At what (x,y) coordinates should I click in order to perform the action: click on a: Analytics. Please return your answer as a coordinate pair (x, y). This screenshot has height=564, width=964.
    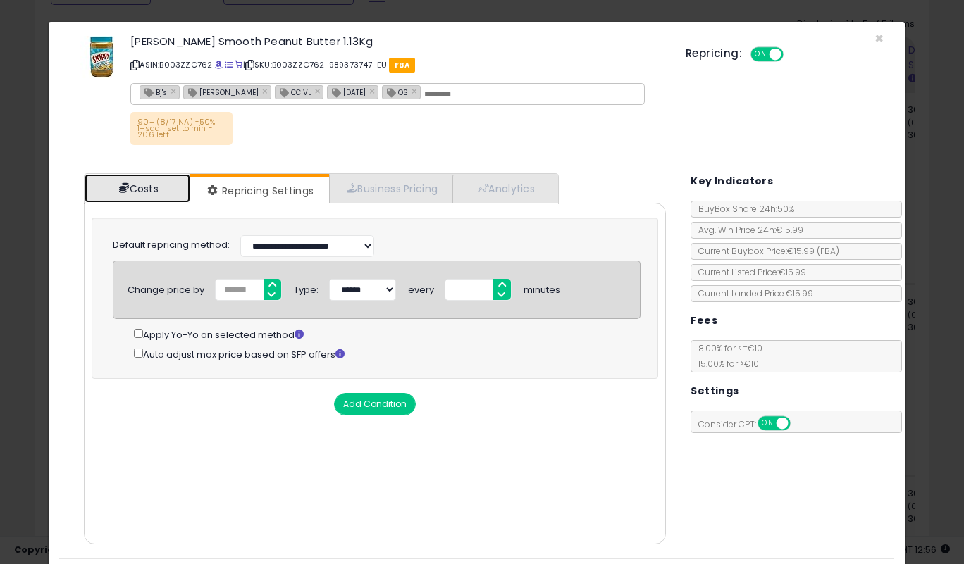
    Looking at the image, I should click on (504, 188).